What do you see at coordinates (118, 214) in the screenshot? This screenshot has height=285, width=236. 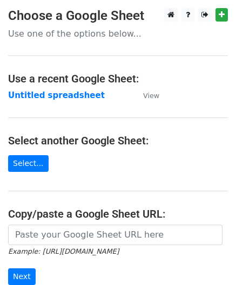 I see `h4: Copy/paste a Google Sheet URL:` at bounding box center [118, 214].